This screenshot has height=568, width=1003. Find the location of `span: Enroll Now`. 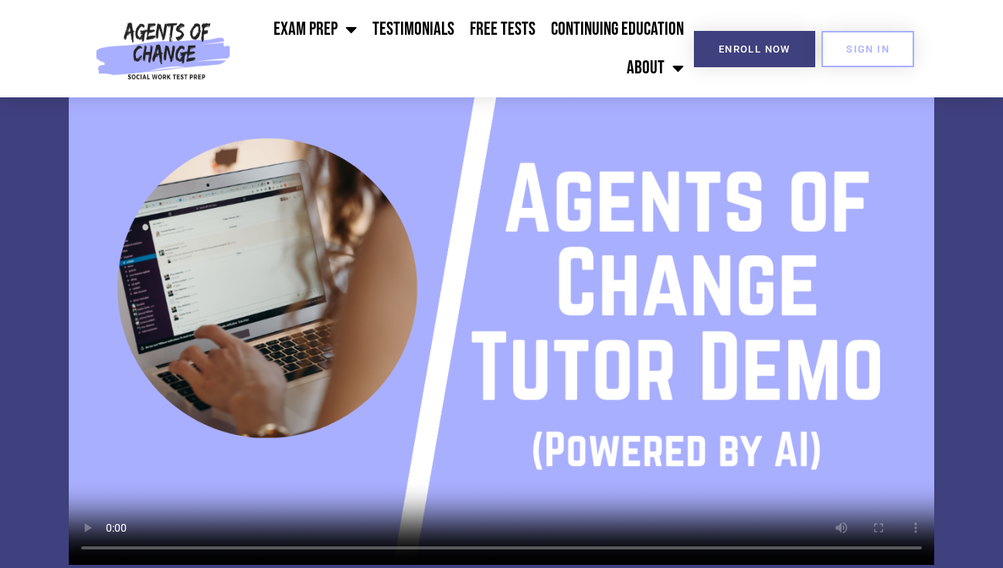

span: Enroll Now is located at coordinates (754, 49).